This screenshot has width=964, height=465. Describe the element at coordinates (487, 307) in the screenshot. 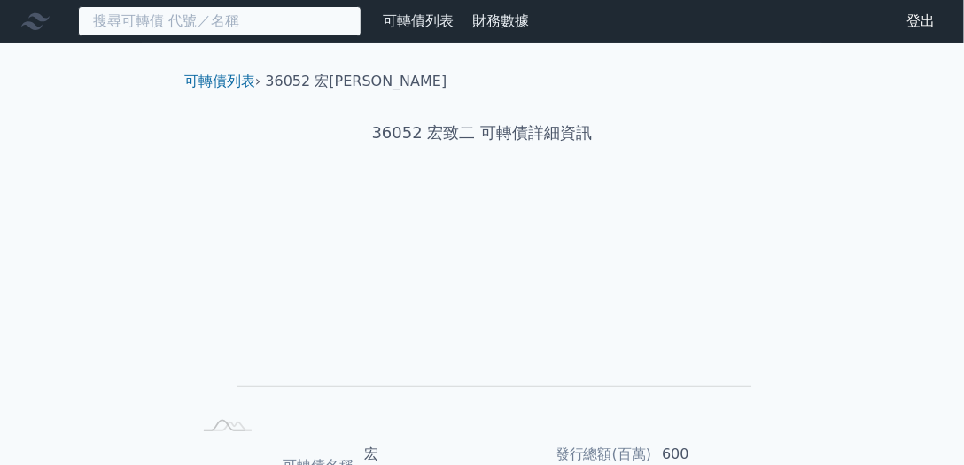

I see `g: Chart` at that location.